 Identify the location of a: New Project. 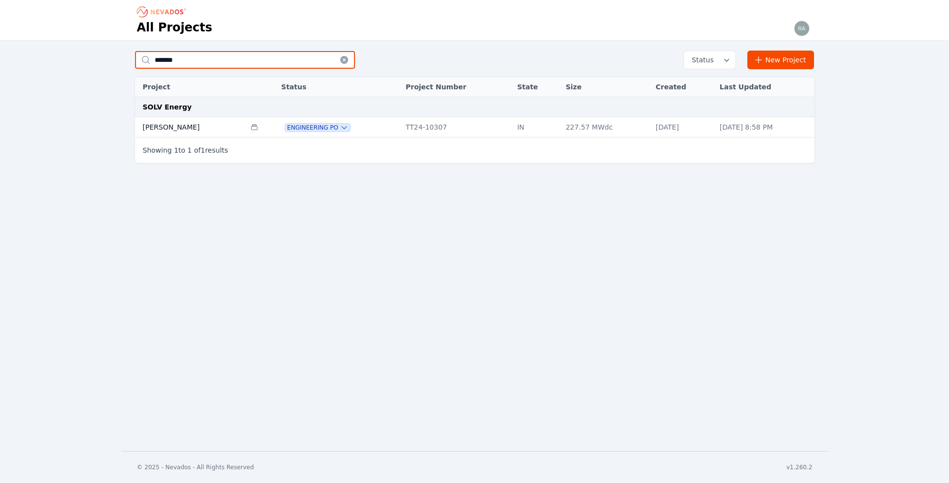
(781, 60).